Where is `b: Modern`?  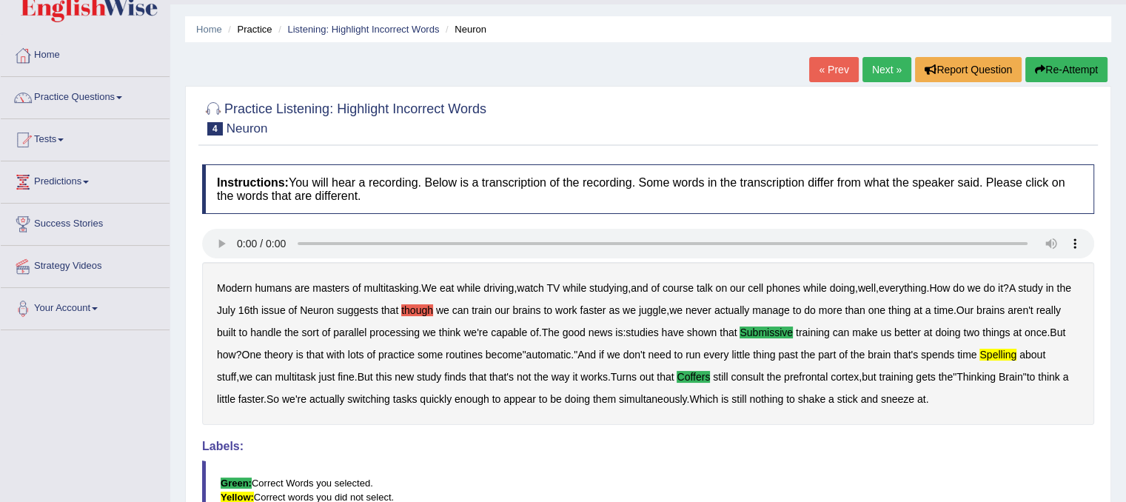
b: Modern is located at coordinates (234, 288).